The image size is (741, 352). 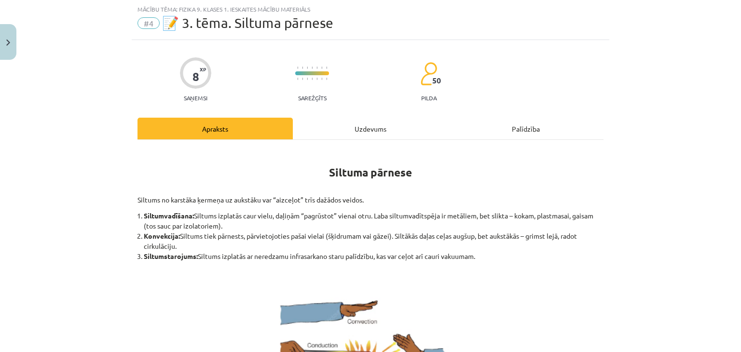 What do you see at coordinates (374, 221) in the screenshot?
I see `li: Siltums izplatās caur vielu, daļiņām “pagrūstot” vienai otru. Laba siltumvadītspēja ir metāliem, ...` at bounding box center [374, 221].